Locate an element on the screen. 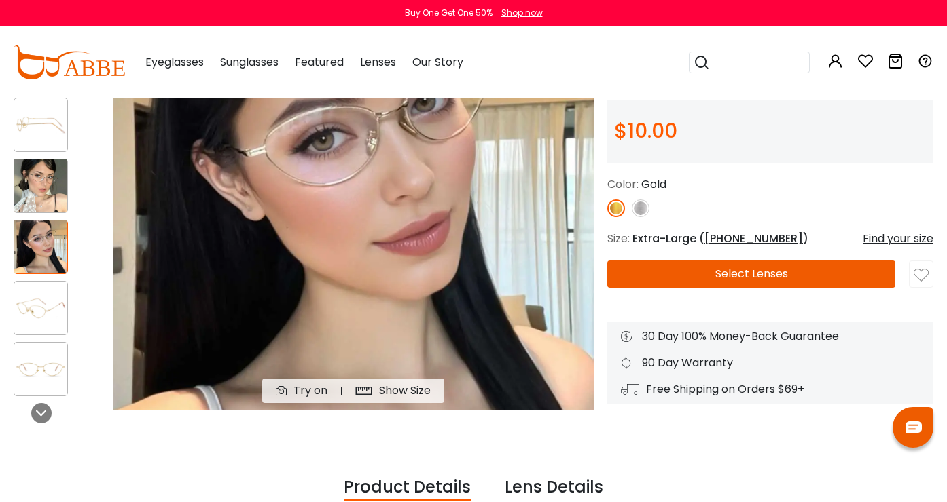 The width and height of the screenshot is (947, 502). div: Shop now is located at coordinates (521, 13).